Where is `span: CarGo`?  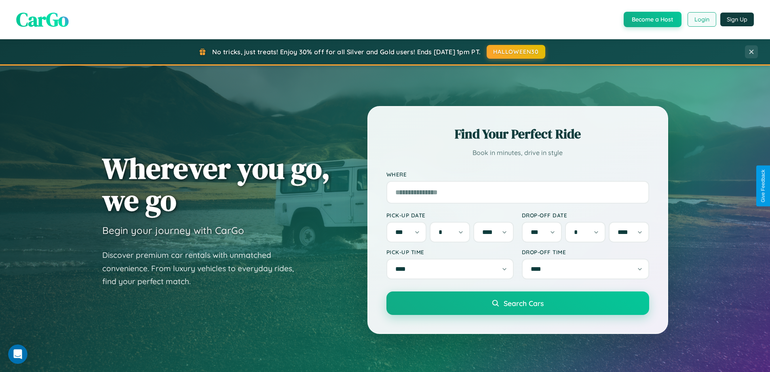
span: CarGo is located at coordinates (42, 19).